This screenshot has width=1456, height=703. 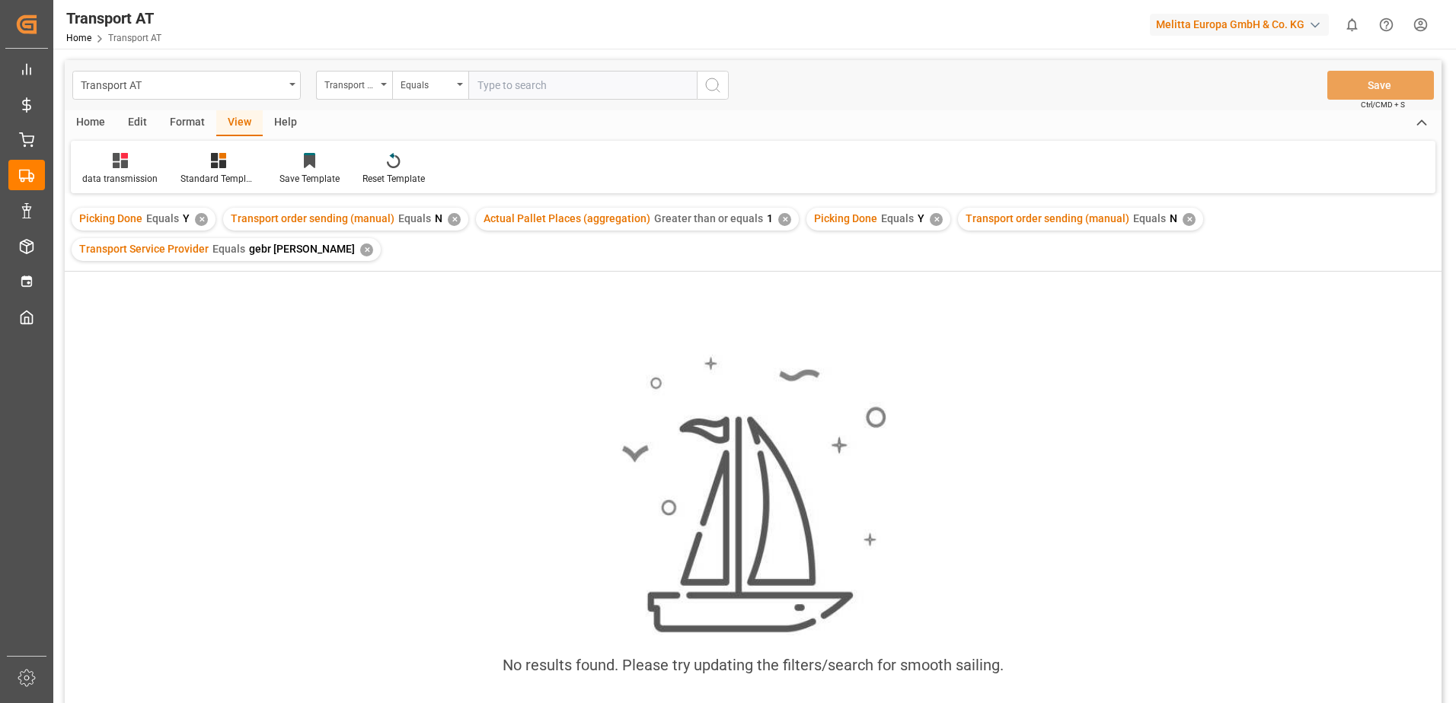 What do you see at coordinates (187, 123) in the screenshot?
I see `div: Format` at bounding box center [187, 123].